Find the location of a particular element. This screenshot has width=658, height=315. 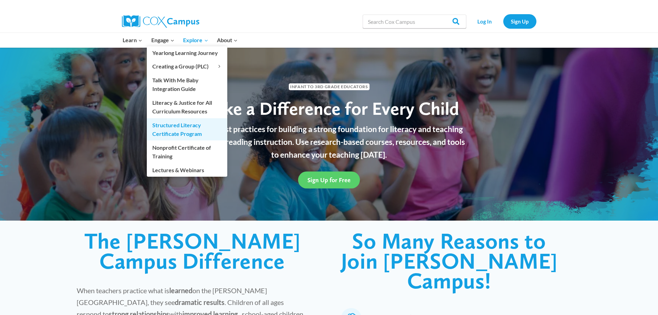

a: Sign Up is located at coordinates (520, 21).